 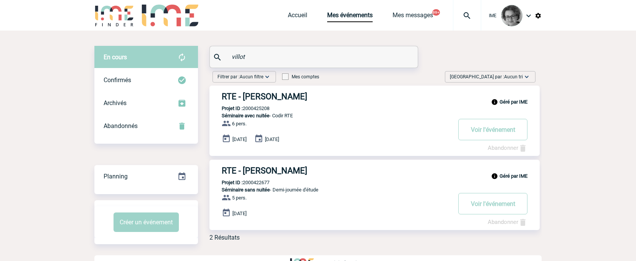 I want to click on div: Retrouvez ici tous vos évènements avant confirmation, so click(x=146, y=57).